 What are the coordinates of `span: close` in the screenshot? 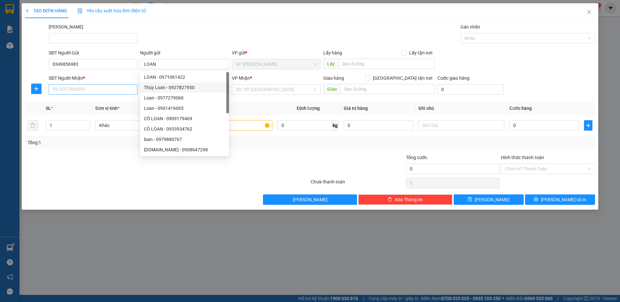 It's located at (589, 12).